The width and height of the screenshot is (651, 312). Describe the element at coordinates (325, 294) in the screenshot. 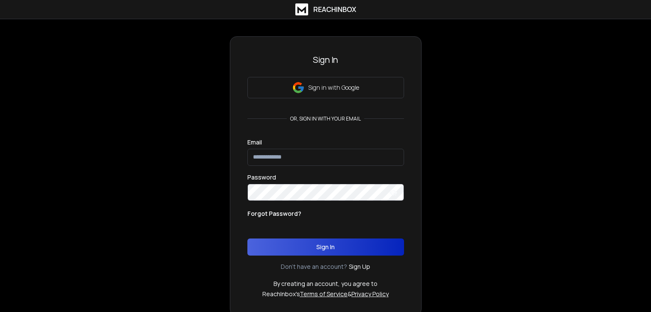

I see `p: ReachInbox's &` at that location.